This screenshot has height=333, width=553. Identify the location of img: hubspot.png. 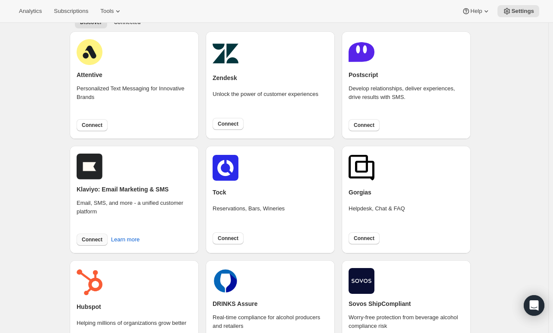
(89, 282).